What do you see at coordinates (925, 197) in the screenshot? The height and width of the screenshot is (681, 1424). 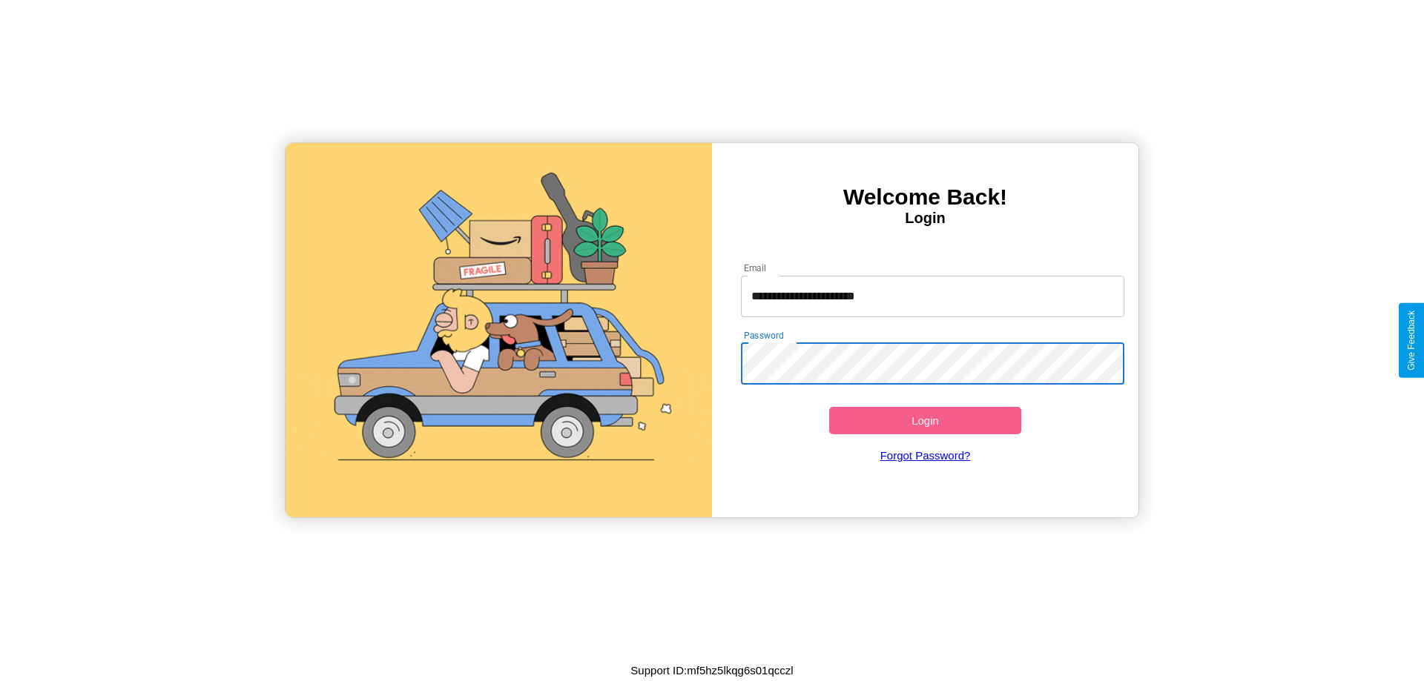 I see `h3: Welcome Back!` at bounding box center [925, 197].